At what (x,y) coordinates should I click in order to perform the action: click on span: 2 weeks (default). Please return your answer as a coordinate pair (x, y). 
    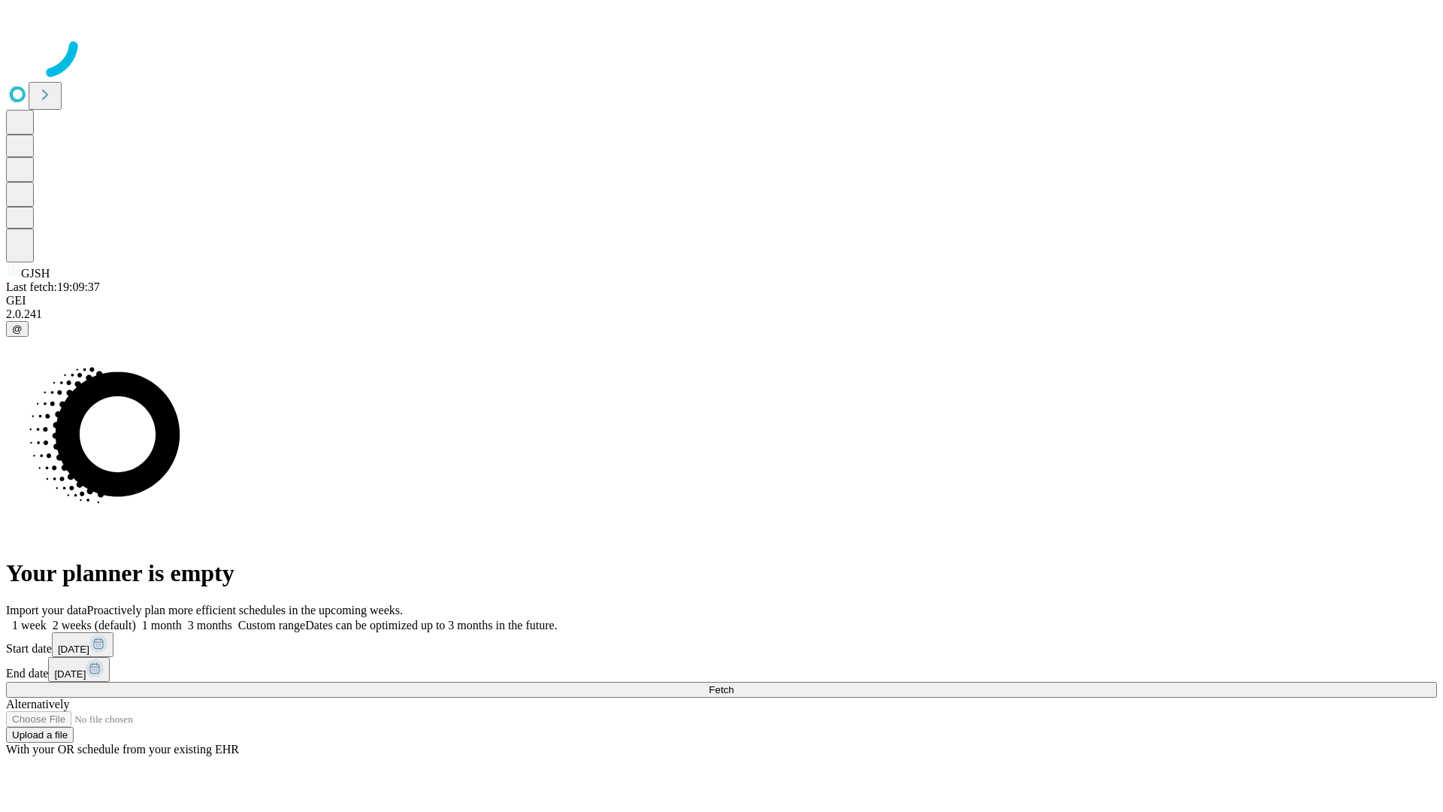
    Looking at the image, I should click on (94, 624).